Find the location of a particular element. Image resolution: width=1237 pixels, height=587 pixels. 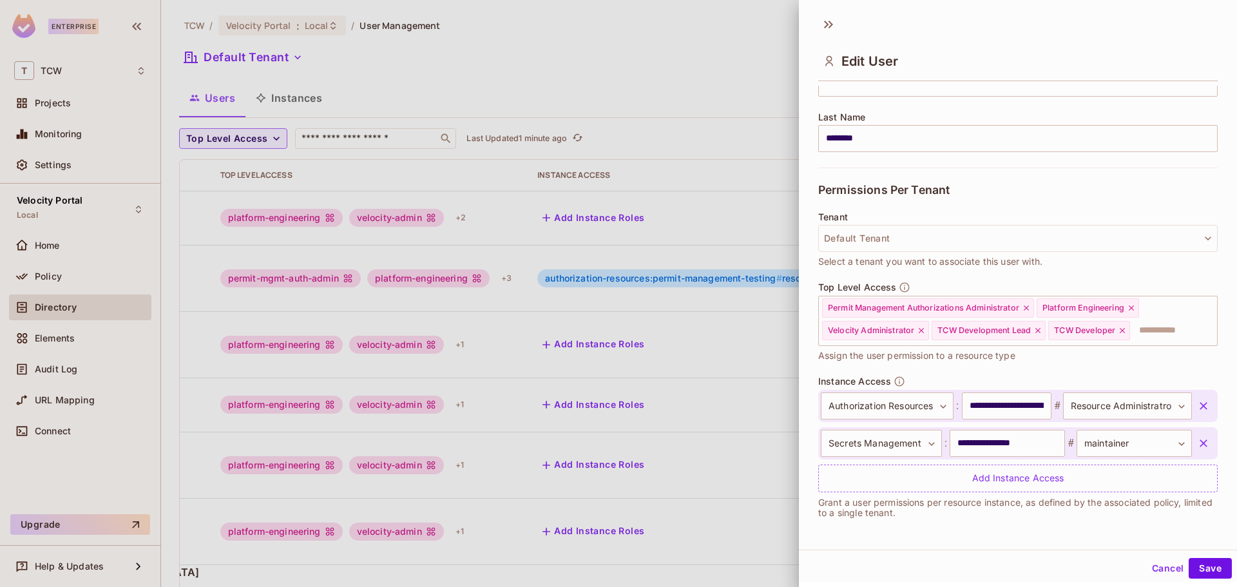

div: maintainer is located at coordinates (1134, 443).